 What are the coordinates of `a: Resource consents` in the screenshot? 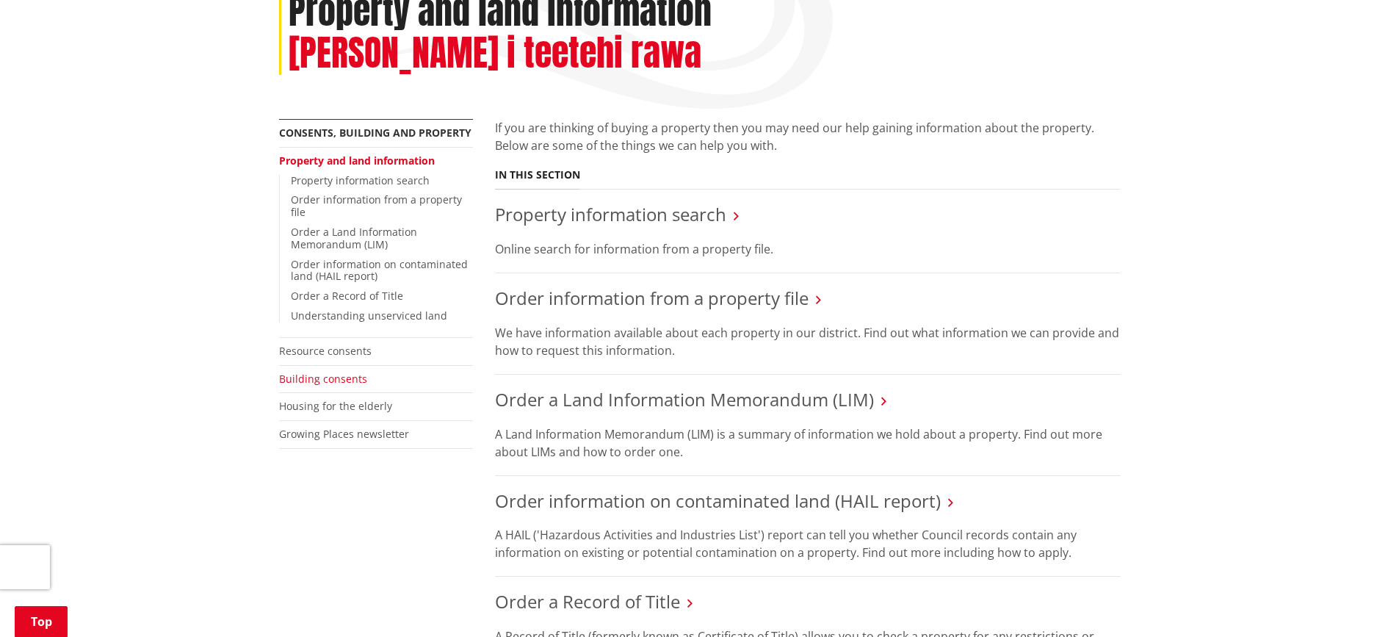 It's located at (325, 350).